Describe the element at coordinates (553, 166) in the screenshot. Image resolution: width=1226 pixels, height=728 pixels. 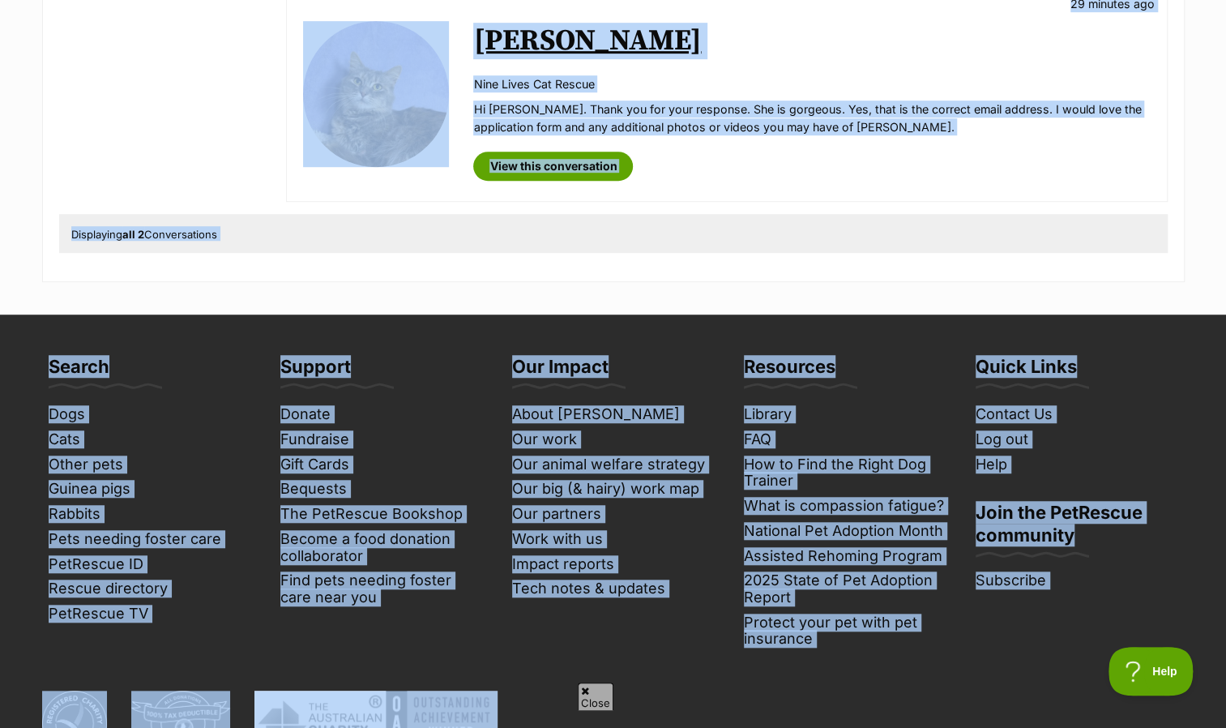
I see `a: View this conversation` at that location.